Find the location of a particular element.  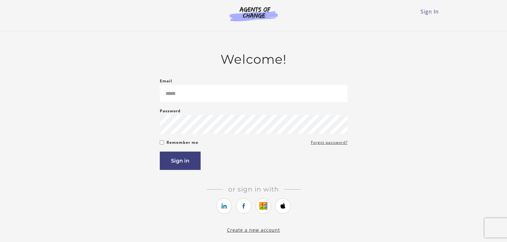

a: https://courses.thinkific.com/users/auth/facebook?ss%5Breferral%5D=&ss%5Buser_return_to%5D=&ss%5B... is located at coordinates (244, 206).